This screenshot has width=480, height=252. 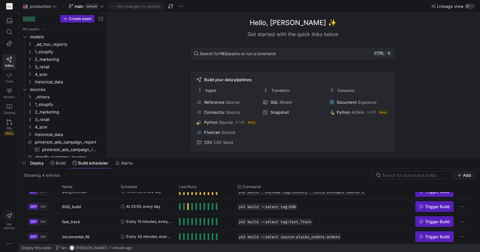 I want to click on span: models, so click(x=67, y=37).